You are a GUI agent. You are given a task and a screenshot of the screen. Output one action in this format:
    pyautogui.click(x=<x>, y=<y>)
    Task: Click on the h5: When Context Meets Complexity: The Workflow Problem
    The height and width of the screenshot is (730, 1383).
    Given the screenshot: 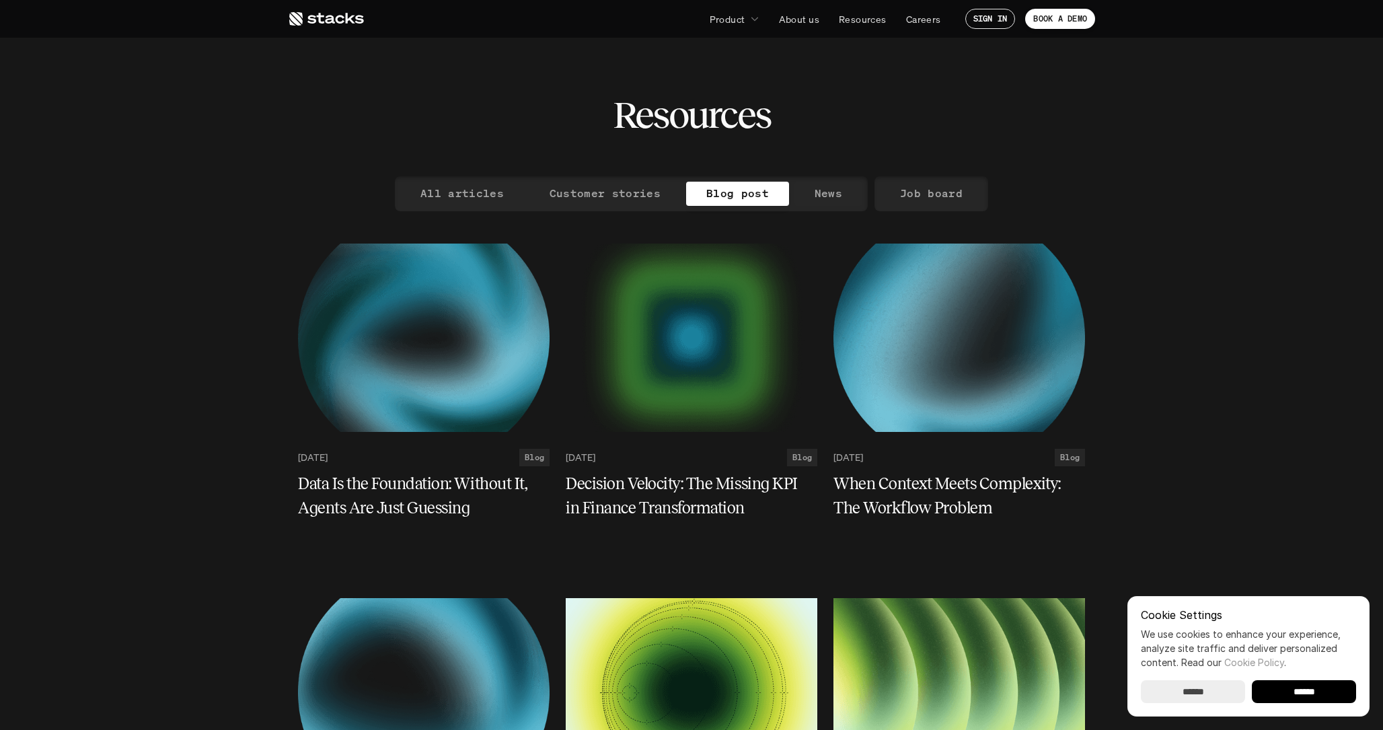 What is the action you would take?
    pyautogui.click(x=951, y=496)
    